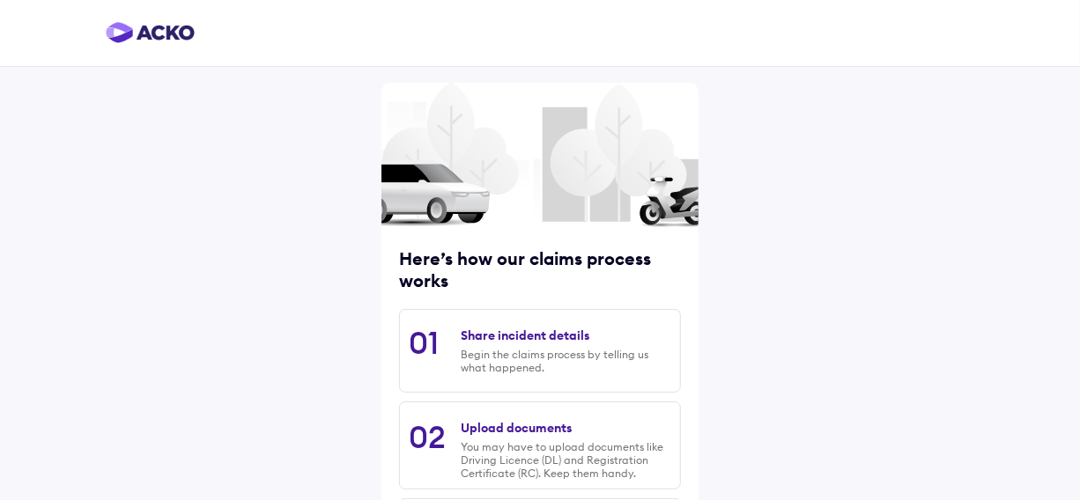  What do you see at coordinates (567, 460) in the screenshot?
I see `div: You may have to upload documents like Driving Licence (DL) and Registration Certificate (RC). Kee...` at bounding box center [567, 460].